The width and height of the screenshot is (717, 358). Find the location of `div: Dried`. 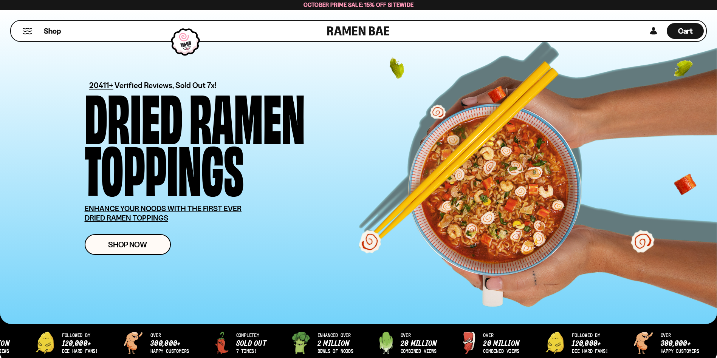

div: Dried is located at coordinates (133, 115).